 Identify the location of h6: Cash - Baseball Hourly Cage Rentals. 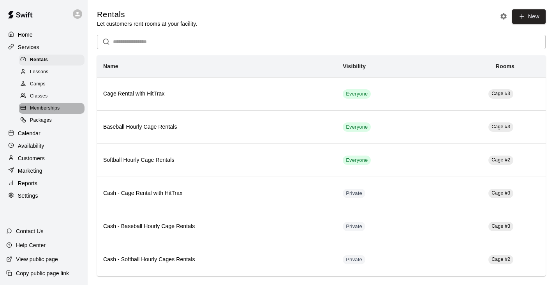
(216, 226).